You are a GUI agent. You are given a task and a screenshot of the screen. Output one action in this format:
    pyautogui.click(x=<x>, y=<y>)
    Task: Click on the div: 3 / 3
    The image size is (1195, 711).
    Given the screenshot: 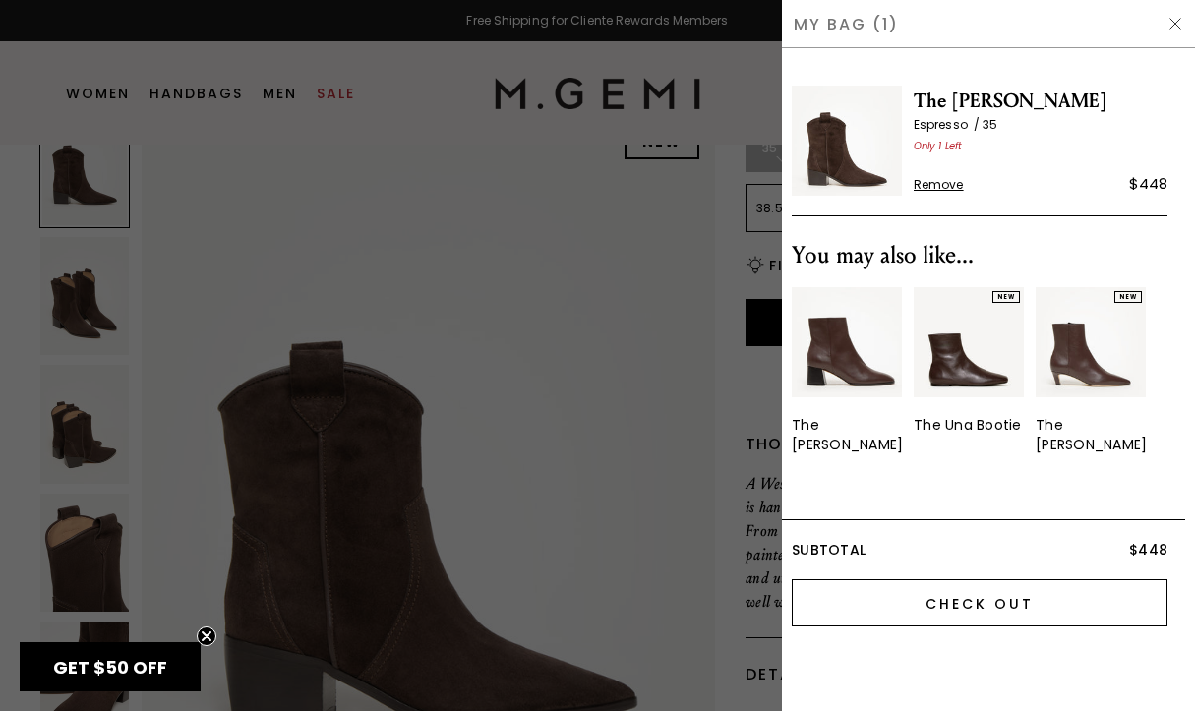 What is the action you would take?
    pyautogui.click(x=1090, y=371)
    